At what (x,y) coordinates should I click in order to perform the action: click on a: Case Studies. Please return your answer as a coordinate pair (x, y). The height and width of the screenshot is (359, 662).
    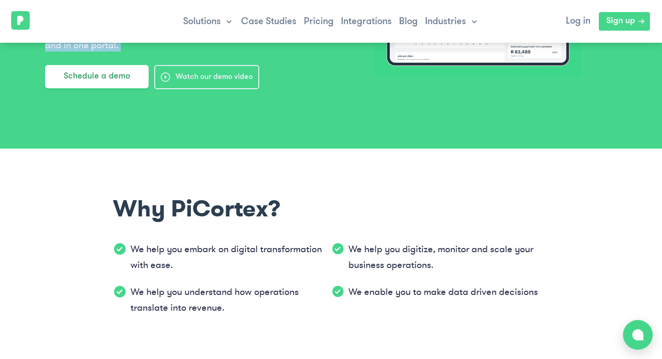
    Looking at the image, I should click on (269, 22).